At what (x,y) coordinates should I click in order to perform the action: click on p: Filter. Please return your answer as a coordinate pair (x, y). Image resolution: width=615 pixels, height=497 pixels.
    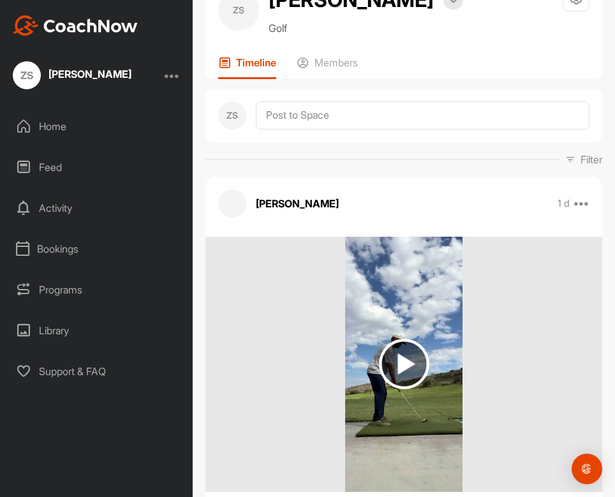
    Looking at the image, I should click on (592, 160).